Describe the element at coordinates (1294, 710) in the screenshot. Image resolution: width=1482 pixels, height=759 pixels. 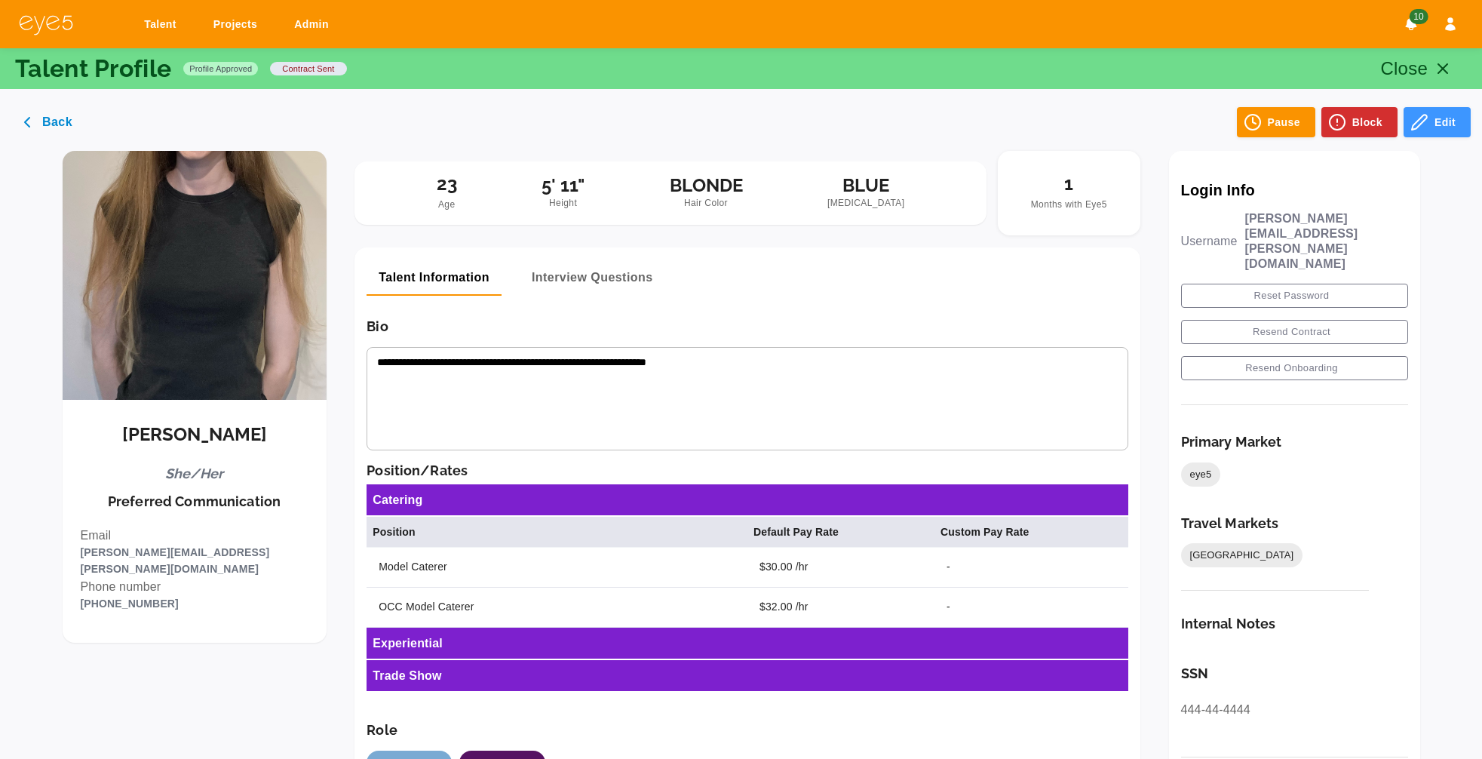
I see `p: 444-44-4444` at that location.